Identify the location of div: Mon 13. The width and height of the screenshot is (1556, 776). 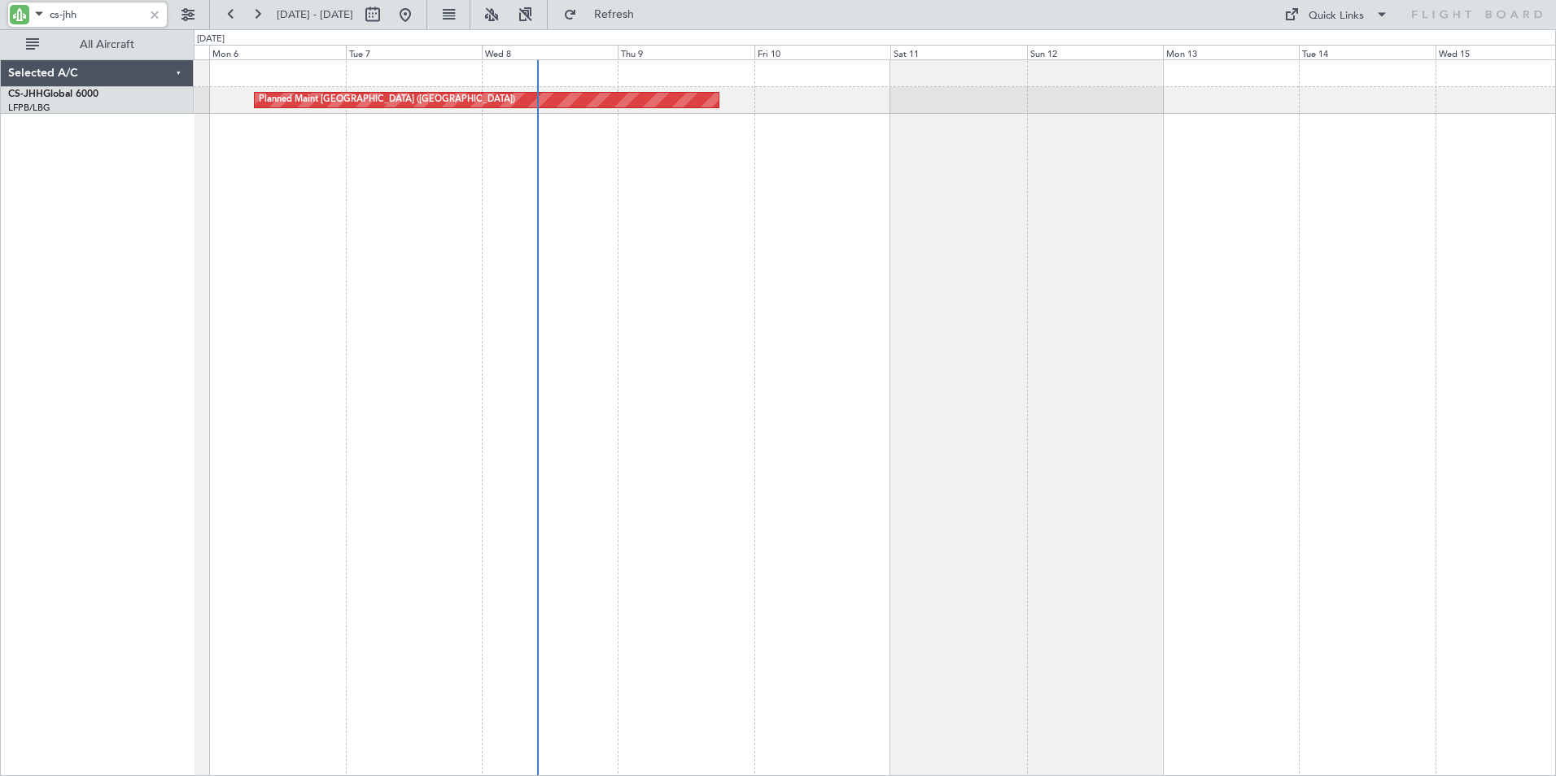
(1230, 52).